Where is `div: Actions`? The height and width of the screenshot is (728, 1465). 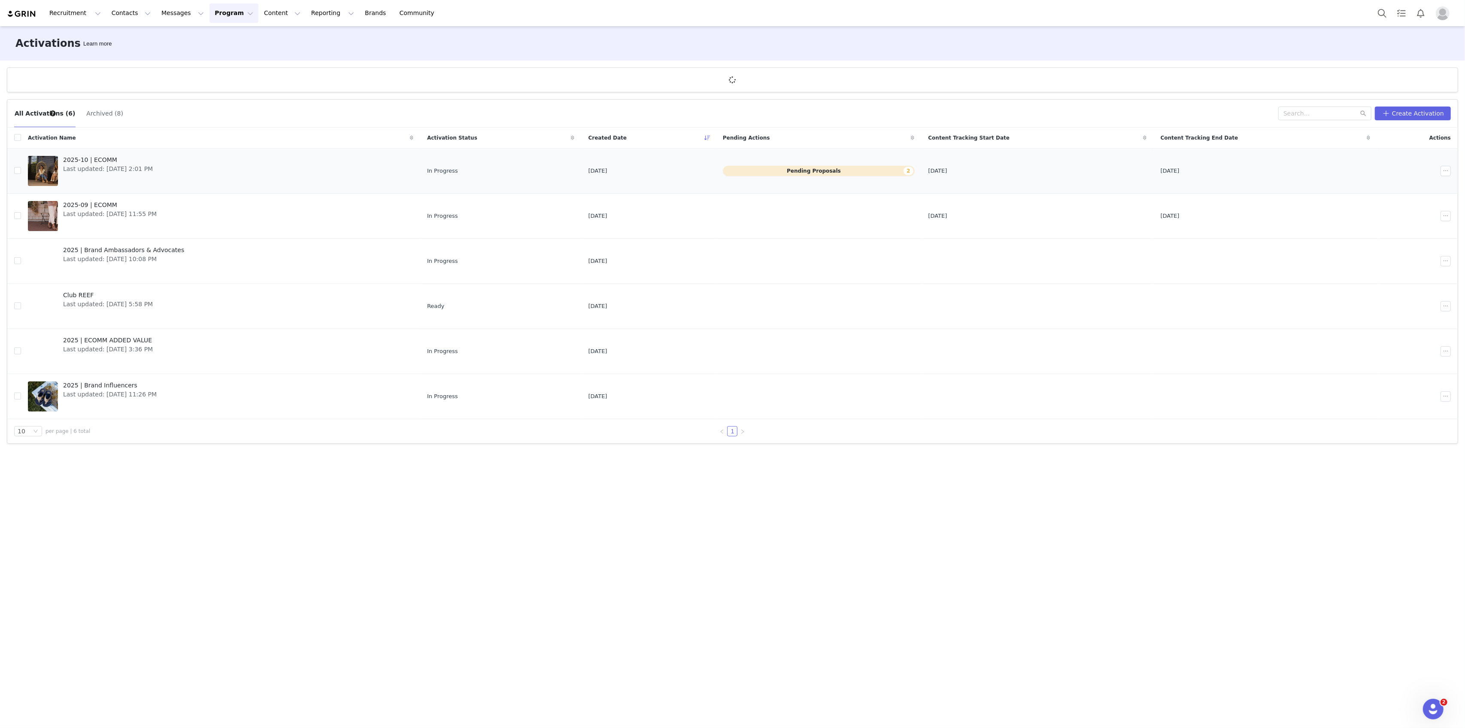
div: Actions is located at coordinates (1417, 138).